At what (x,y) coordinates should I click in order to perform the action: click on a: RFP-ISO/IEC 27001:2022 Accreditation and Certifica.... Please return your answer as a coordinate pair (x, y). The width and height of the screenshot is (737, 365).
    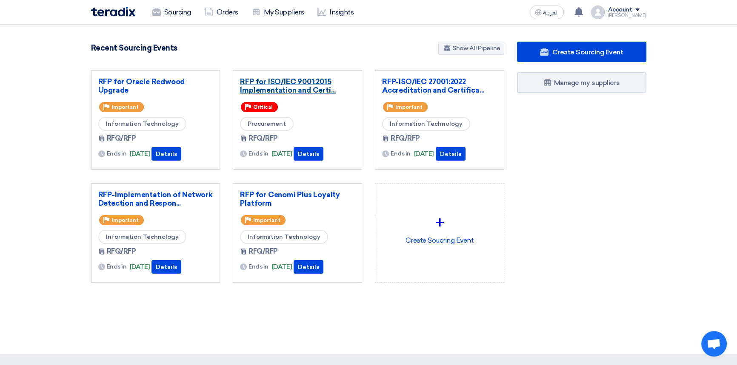
    Looking at the image, I should click on (439, 86).